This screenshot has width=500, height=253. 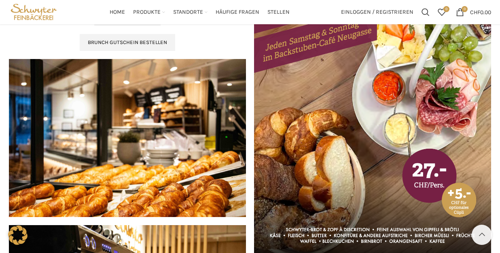 What do you see at coordinates (117, 12) in the screenshot?
I see `a: Home` at bounding box center [117, 12].